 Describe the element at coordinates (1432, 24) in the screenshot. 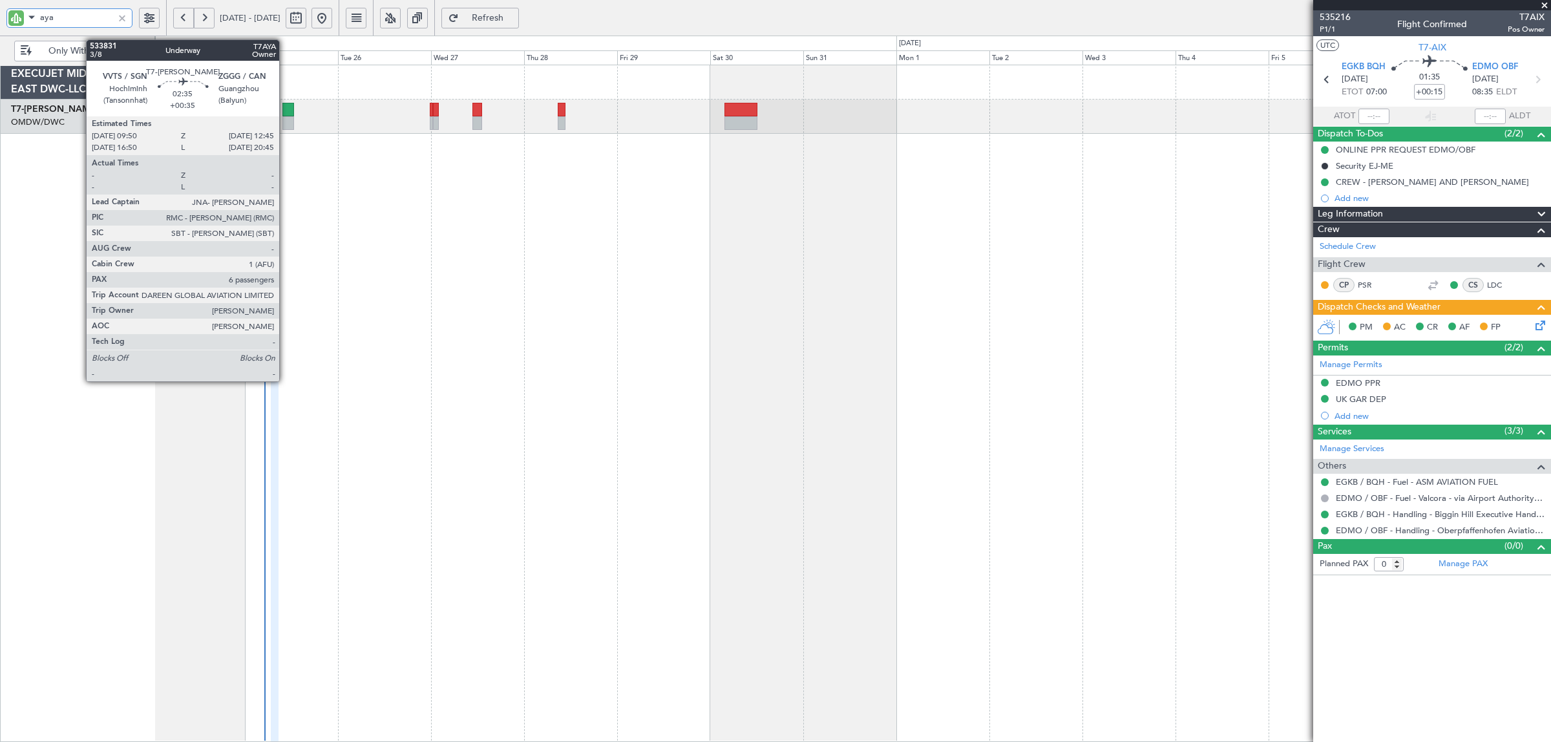

I see `div: Flight Confirmed` at that location.